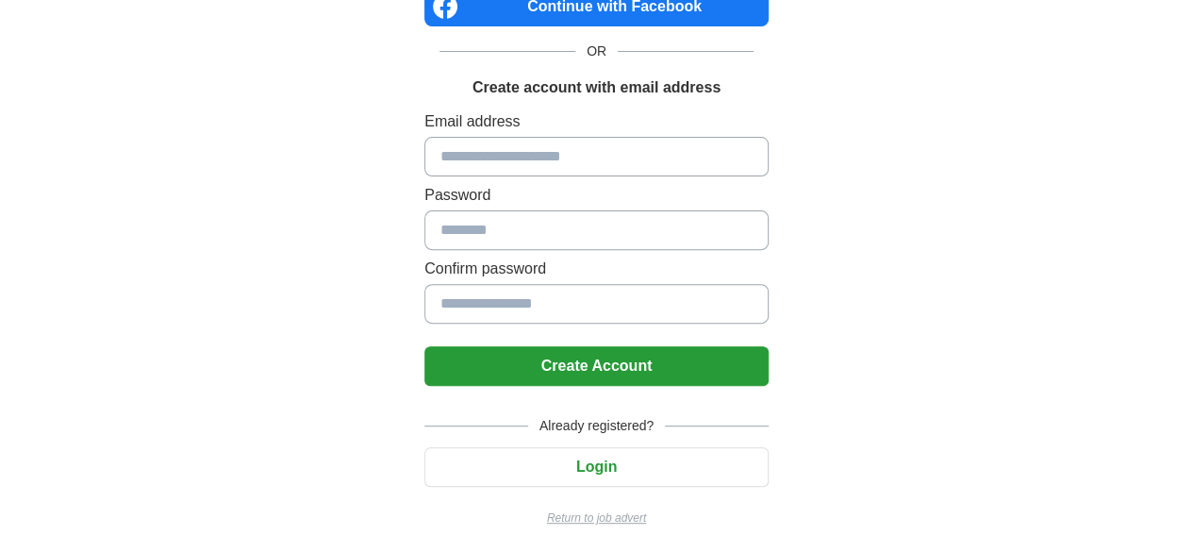 This screenshot has width=1193, height=552. I want to click on label: Password, so click(596, 195).